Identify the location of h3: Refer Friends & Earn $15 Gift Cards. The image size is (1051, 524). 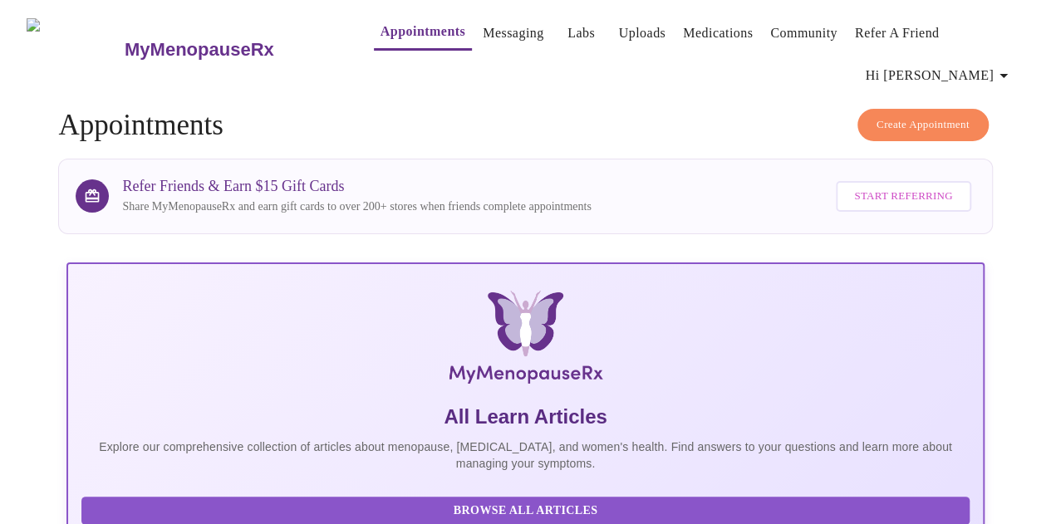
(356, 186).